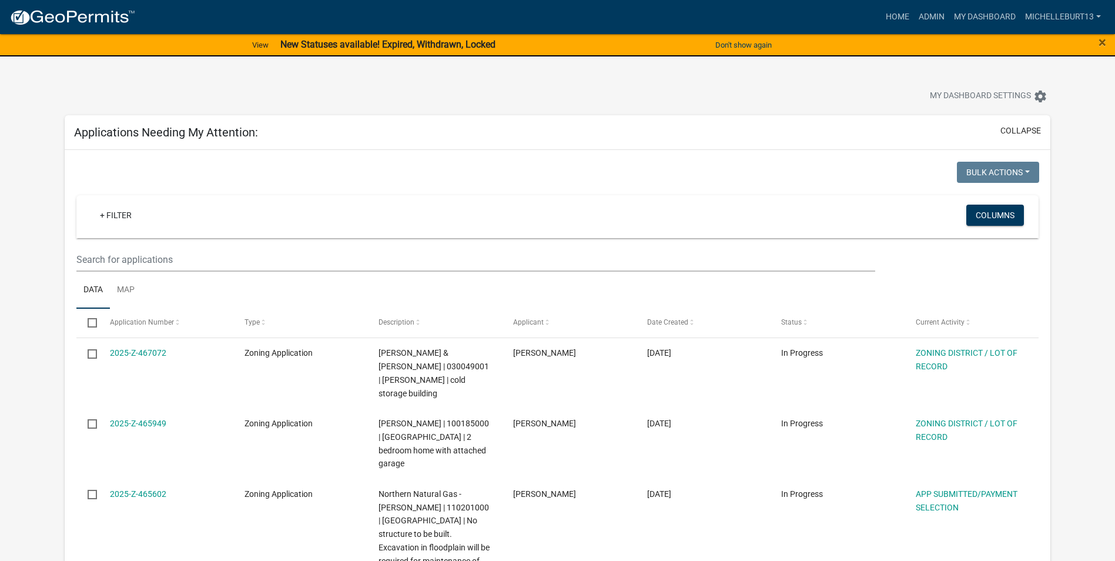  Describe the element at coordinates (93, 290) in the screenshot. I see `a: Data` at that location.